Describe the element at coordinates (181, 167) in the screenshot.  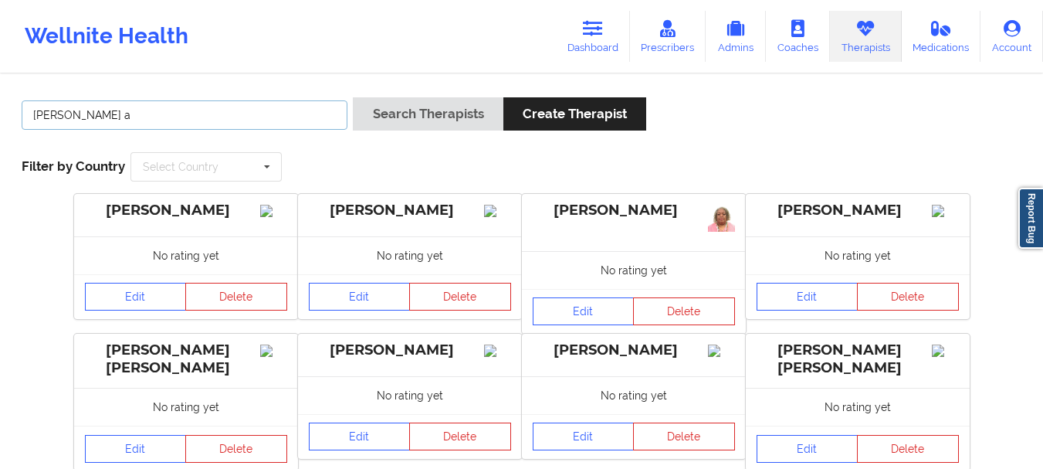
I see `div: Select Country` at that location.